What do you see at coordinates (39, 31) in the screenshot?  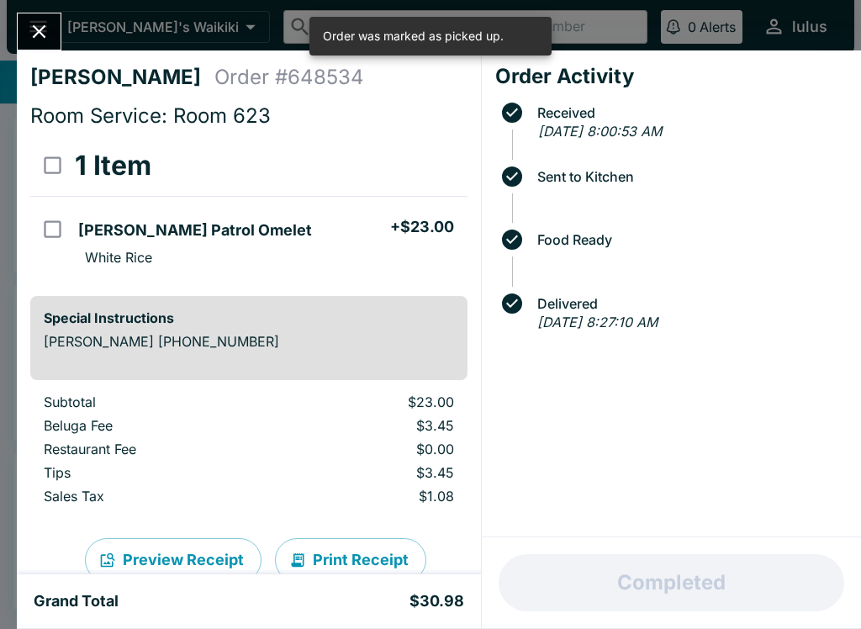 I see `button: Close` at bounding box center [39, 31].